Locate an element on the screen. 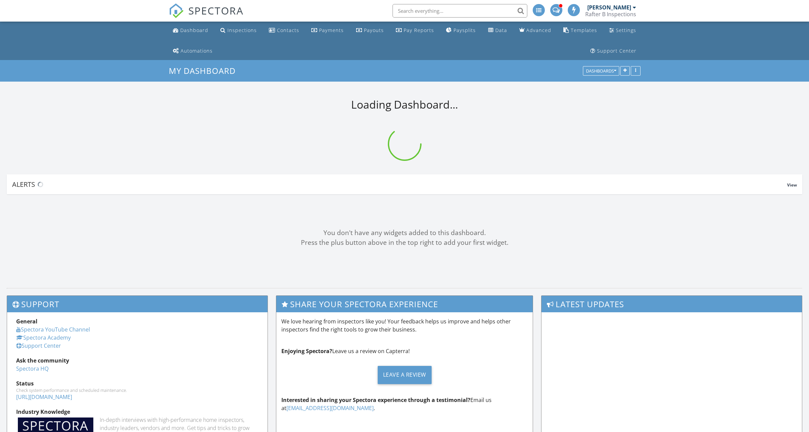 This screenshot has height=432, width=809. div: You don't have any widgets added to this dashboard. is located at coordinates (404, 233).